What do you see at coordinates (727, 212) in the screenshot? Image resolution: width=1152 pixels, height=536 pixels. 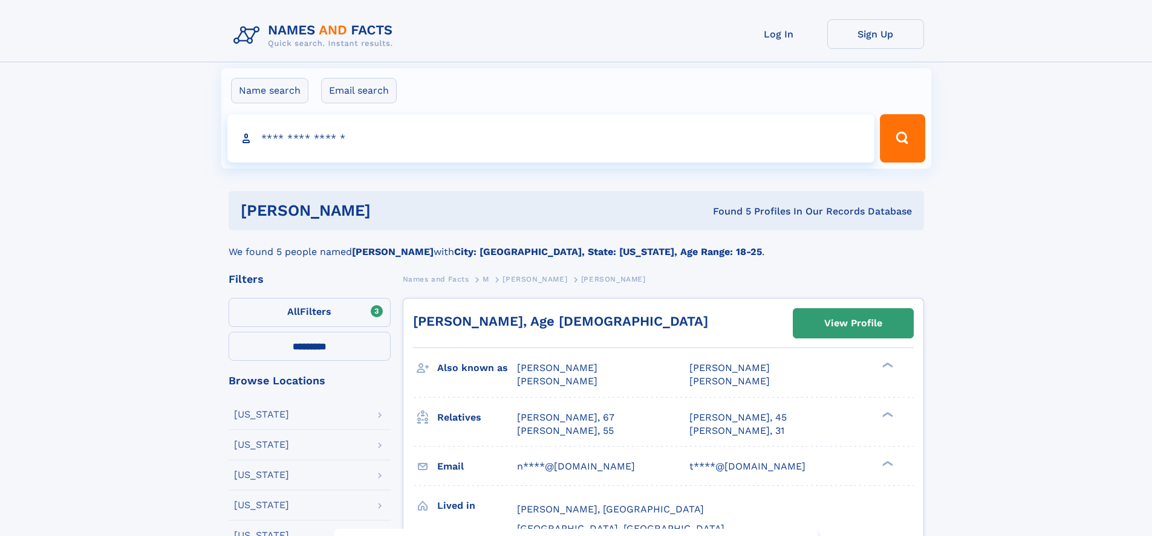 I see `div: Found 5 Profiles In Our Records Database` at bounding box center [727, 212].